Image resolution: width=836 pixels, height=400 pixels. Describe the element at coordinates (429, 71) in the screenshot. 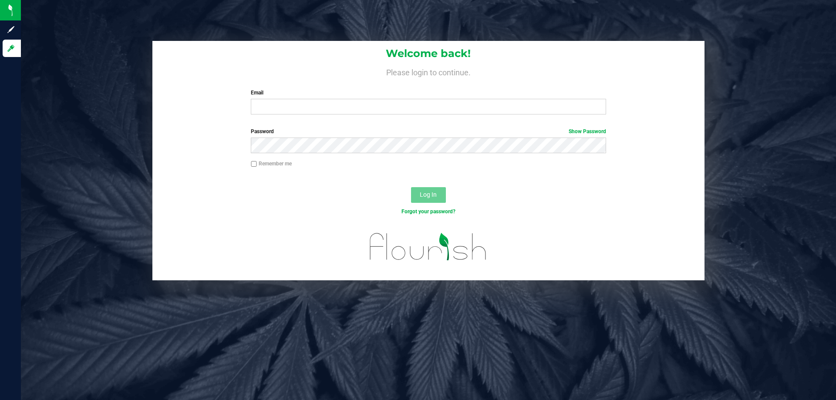

I see `h4: Please login to continue.` at that location.